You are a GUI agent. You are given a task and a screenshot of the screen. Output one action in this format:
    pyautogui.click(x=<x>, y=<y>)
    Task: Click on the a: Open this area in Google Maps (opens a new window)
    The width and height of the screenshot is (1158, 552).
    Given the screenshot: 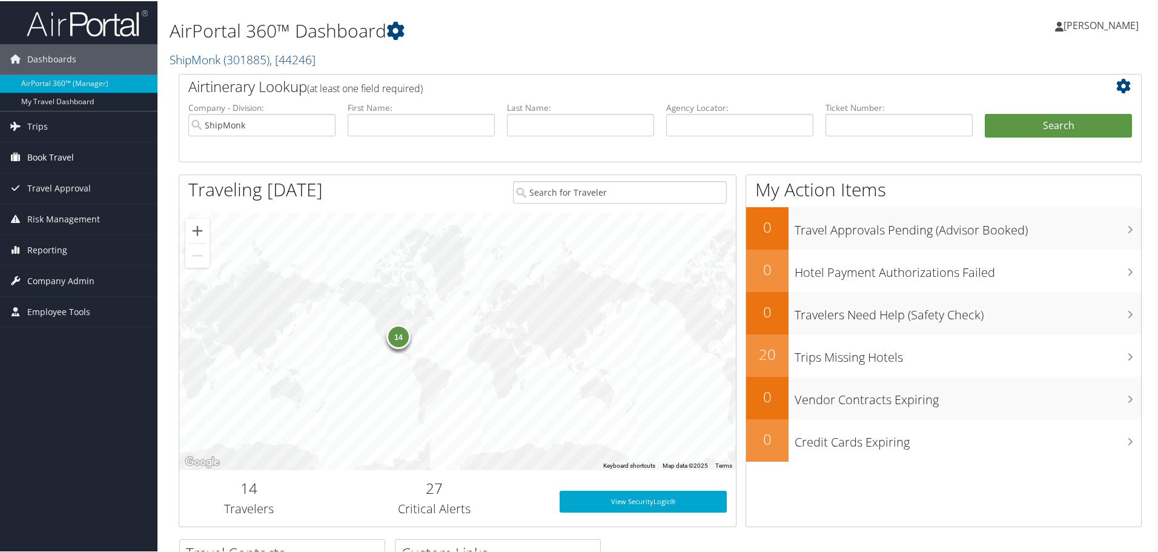 What is the action you would take?
    pyautogui.click(x=202, y=461)
    